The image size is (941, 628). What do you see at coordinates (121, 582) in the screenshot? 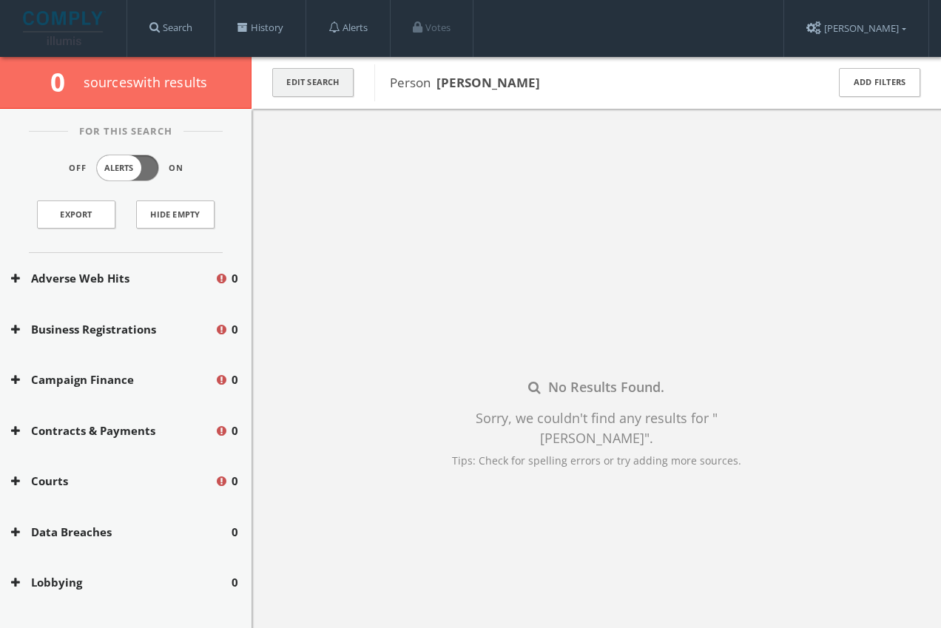
I see `button: Lobbying` at bounding box center [121, 582].